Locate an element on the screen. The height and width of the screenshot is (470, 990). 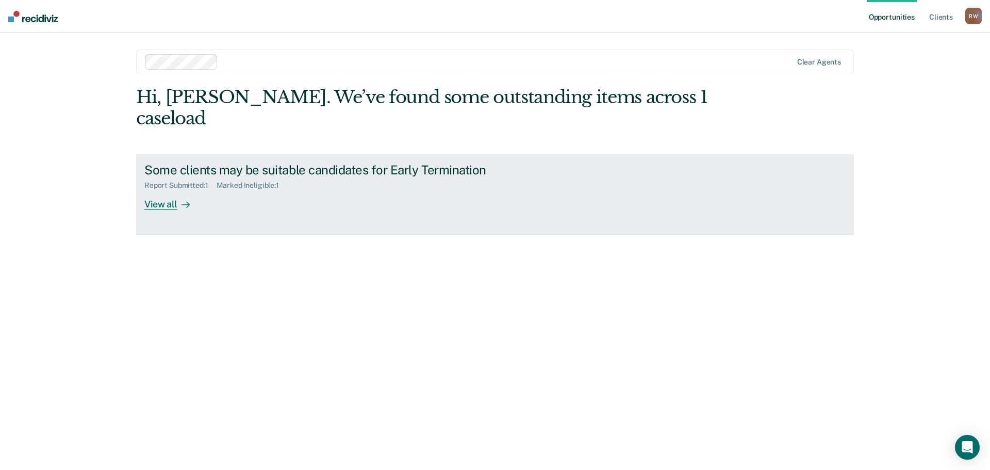
div: Open Intercom Messenger is located at coordinates (967, 447).